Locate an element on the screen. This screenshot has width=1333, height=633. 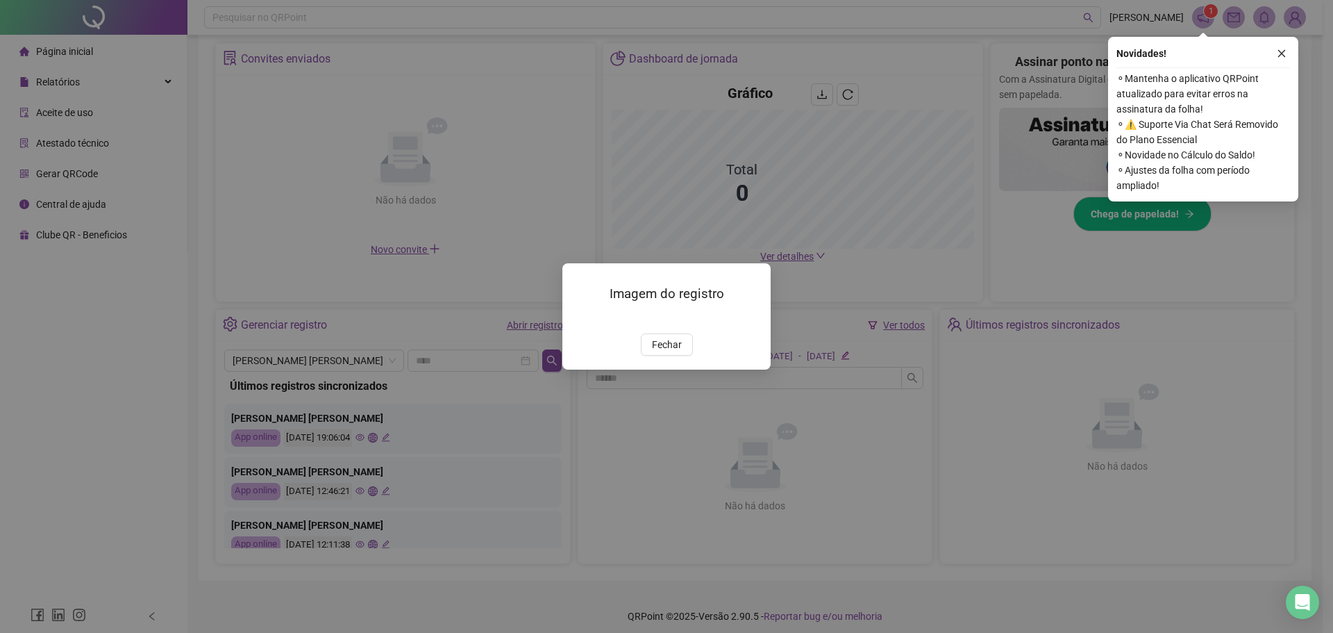
span: Novidades ! is located at coordinates (1142, 53).